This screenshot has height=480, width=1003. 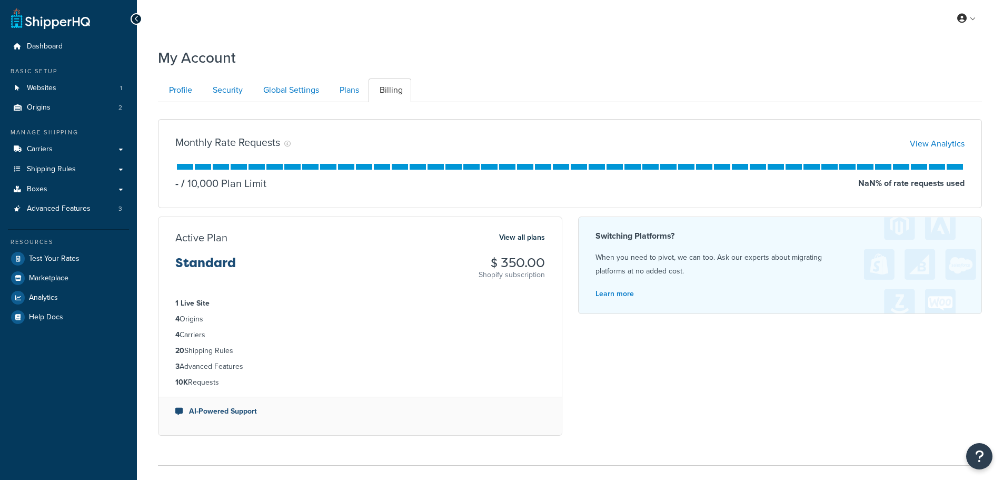 What do you see at coordinates (68, 107) in the screenshot?
I see `a: Origins 2` at bounding box center [68, 107].